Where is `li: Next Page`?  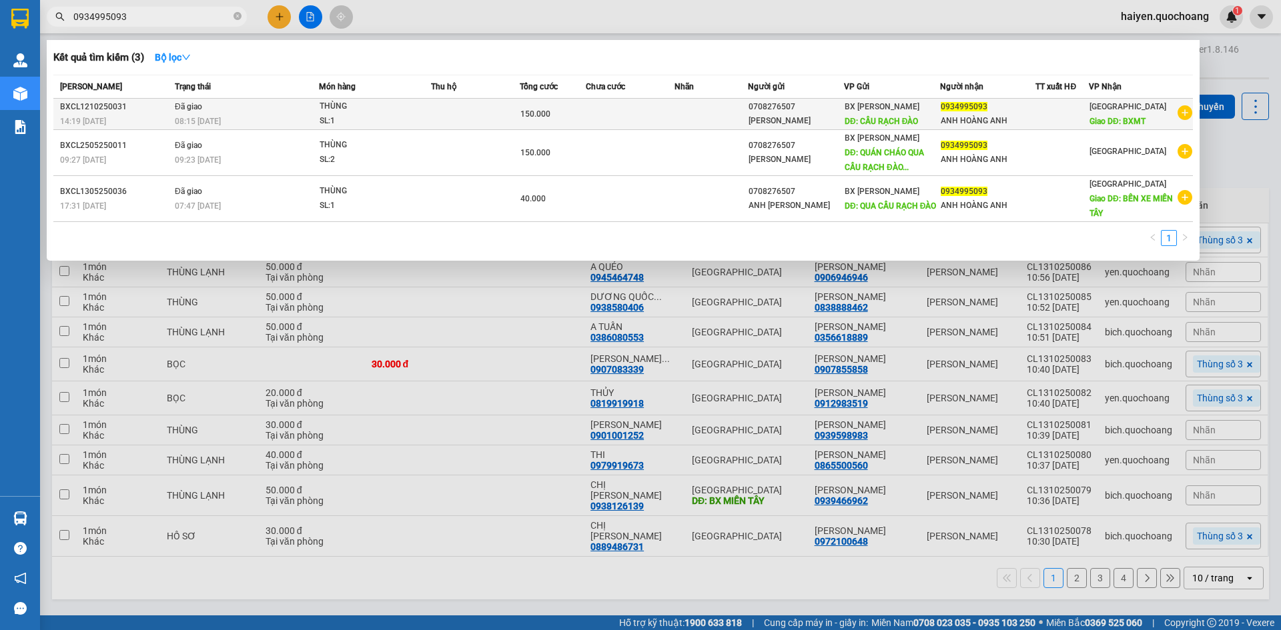 li: Next Page is located at coordinates (1185, 238).